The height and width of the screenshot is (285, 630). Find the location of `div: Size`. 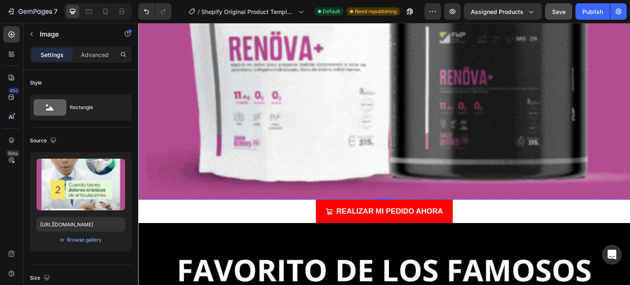

div: Size is located at coordinates (41, 278).